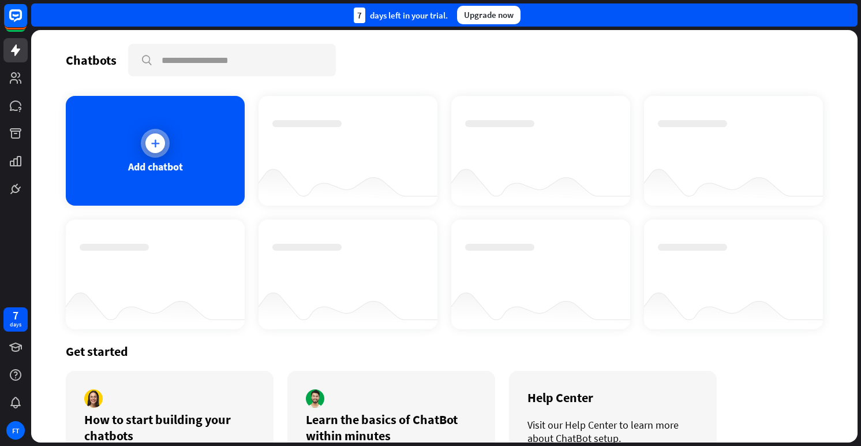 The height and width of the screenshot is (446, 861). What do you see at coordinates (16, 430) in the screenshot?
I see `div: FT` at bounding box center [16, 430].